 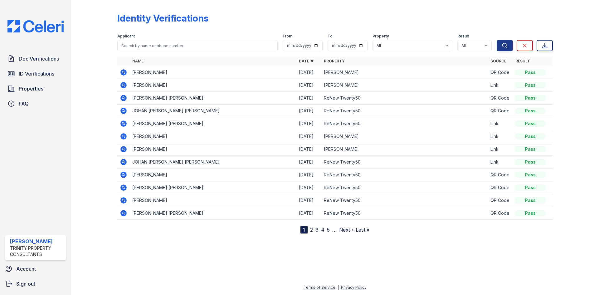 I want to click on a: Privacy Policy, so click(x=354, y=287).